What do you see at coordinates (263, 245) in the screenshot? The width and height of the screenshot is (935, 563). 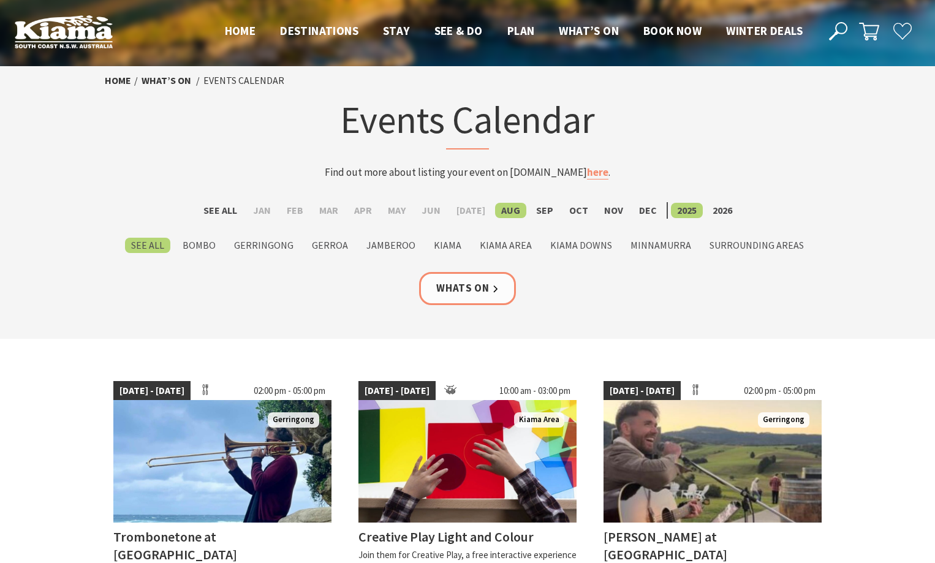 I see `label: Gerringong` at bounding box center [263, 245].